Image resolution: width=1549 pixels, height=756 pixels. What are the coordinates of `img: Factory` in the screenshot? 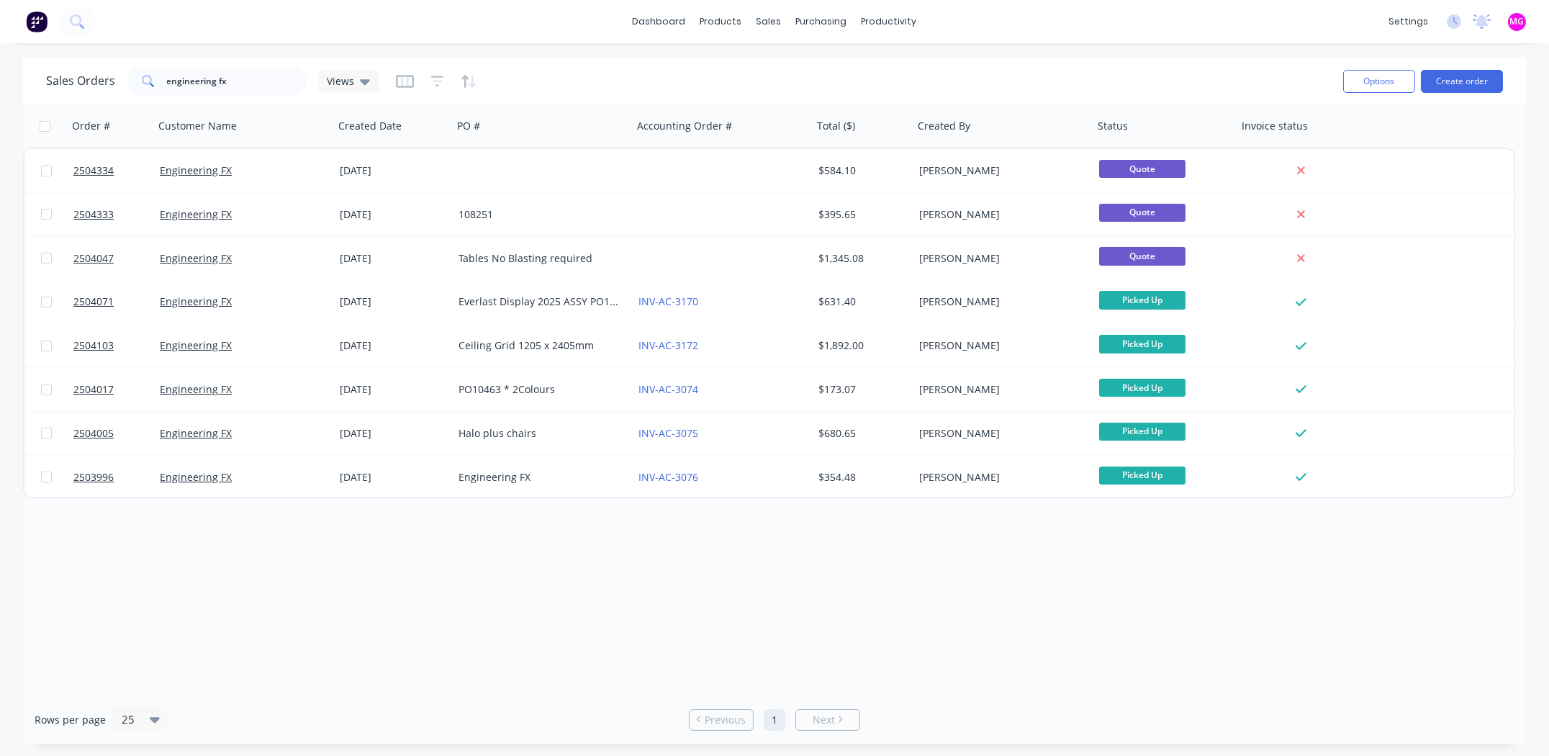 It's located at (37, 22).